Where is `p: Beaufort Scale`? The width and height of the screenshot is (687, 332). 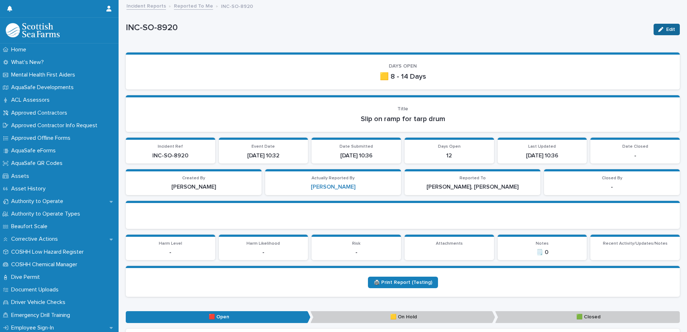
p: Beaufort Scale is located at coordinates (31, 226).